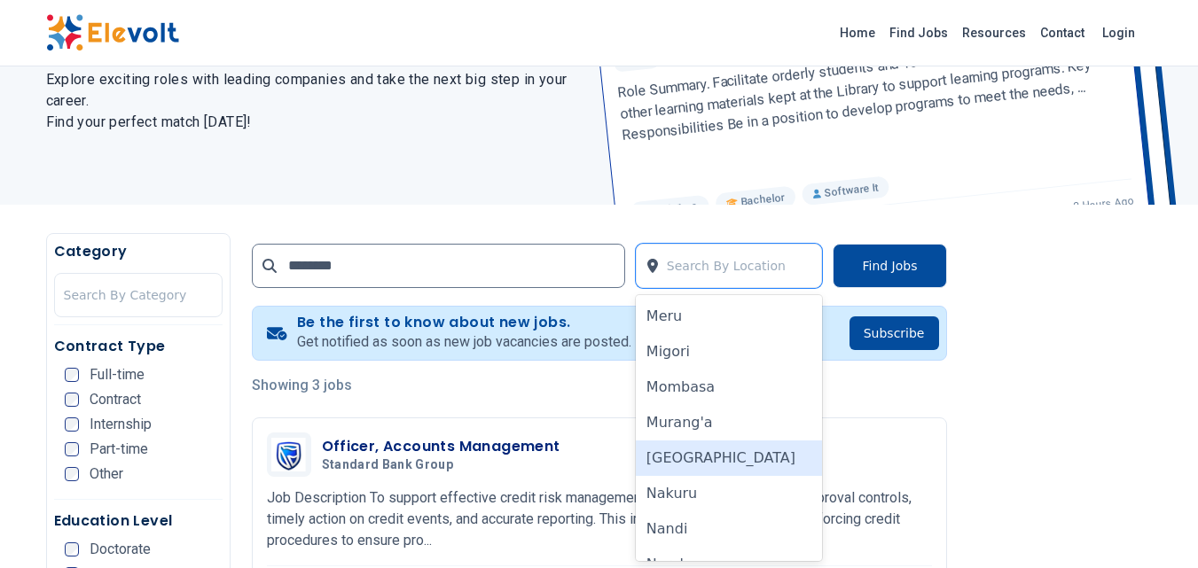 This screenshot has width=1198, height=568. What do you see at coordinates (858, 33) in the screenshot?
I see `a: Home` at bounding box center [858, 33].